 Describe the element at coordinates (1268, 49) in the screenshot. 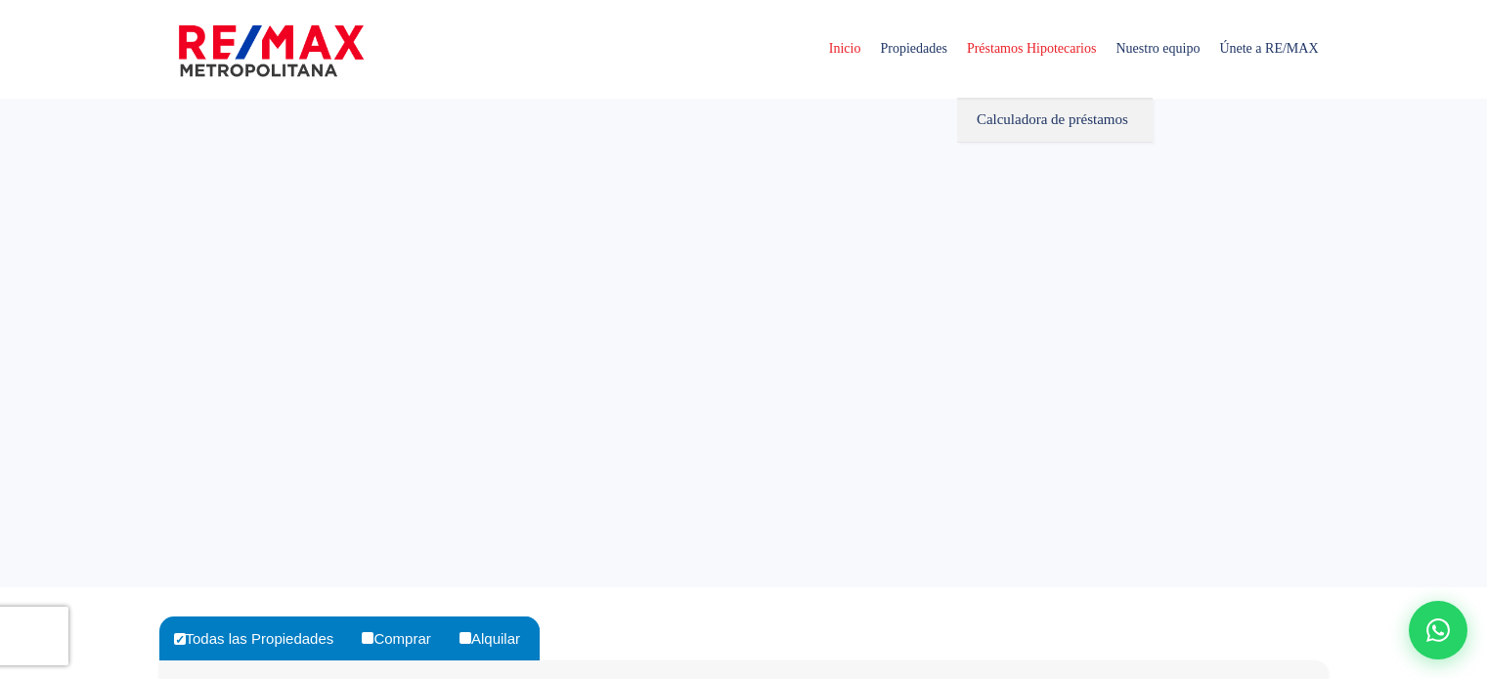

I see `span: Únete a RE/MAX` at that location.